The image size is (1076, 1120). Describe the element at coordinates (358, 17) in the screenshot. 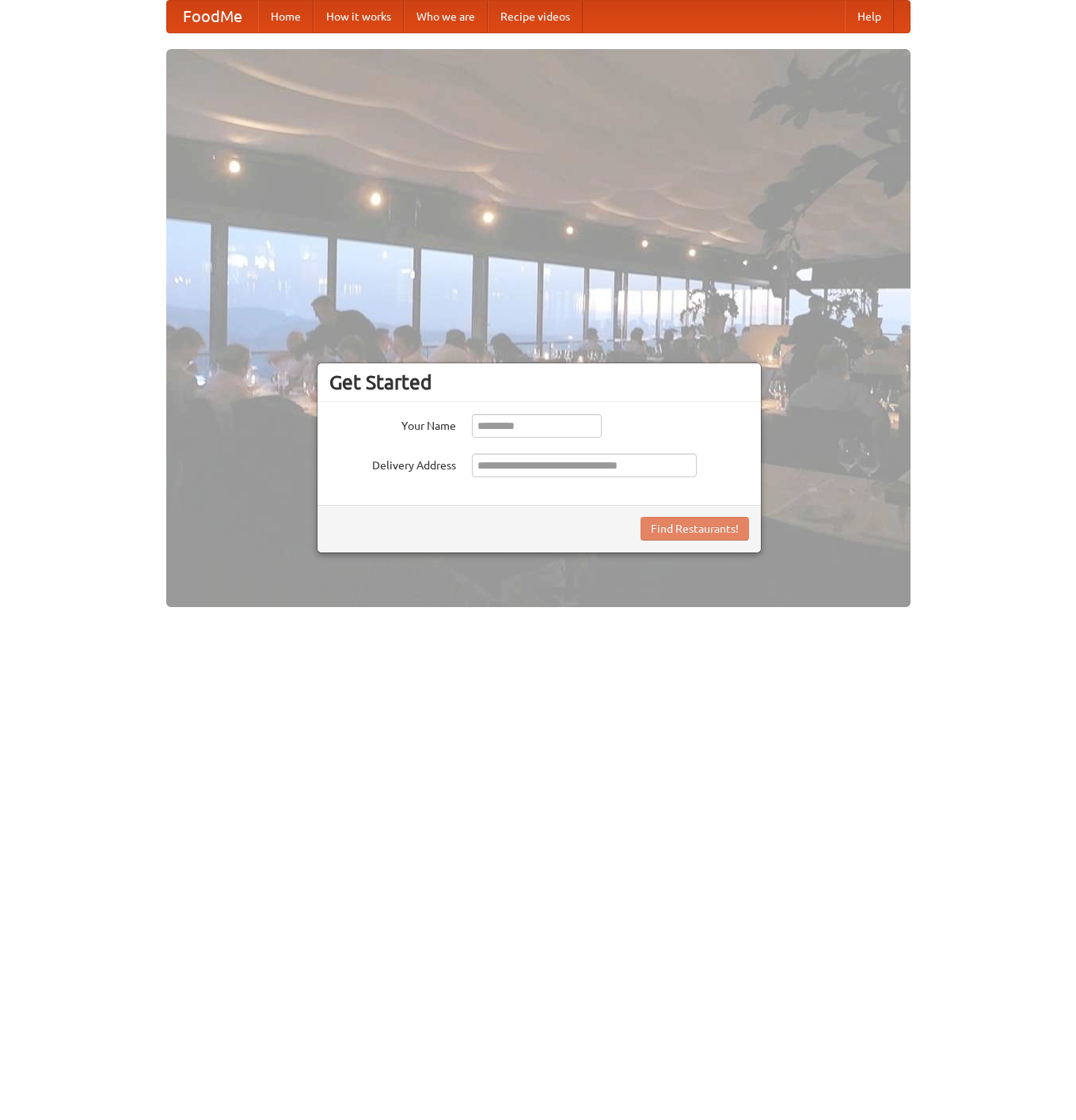

I see `a: How it works` at that location.